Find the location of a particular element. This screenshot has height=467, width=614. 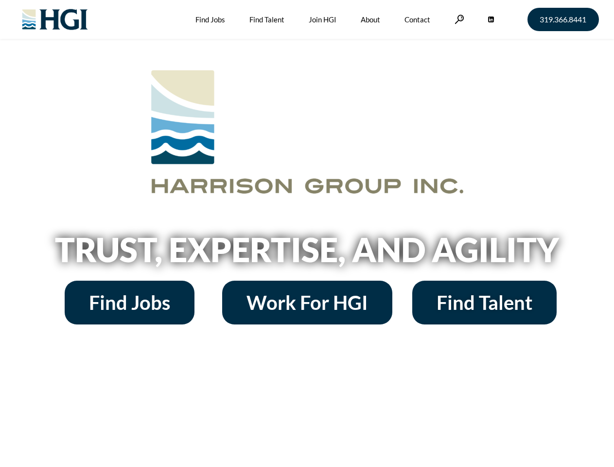

a: Search is located at coordinates (459, 19).